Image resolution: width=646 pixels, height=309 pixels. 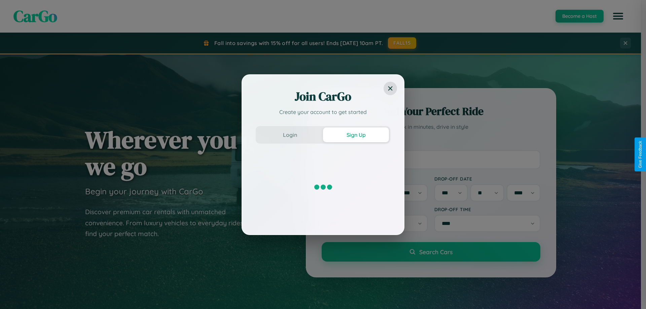 What do you see at coordinates (640, 154) in the screenshot?
I see `div: Give Feedback` at bounding box center [640, 154].